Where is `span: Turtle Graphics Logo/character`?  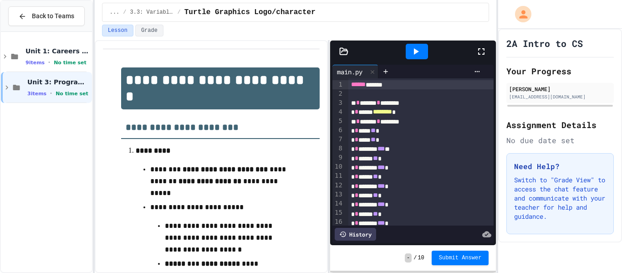
span: Turtle Graphics Logo/character is located at coordinates (250, 12).